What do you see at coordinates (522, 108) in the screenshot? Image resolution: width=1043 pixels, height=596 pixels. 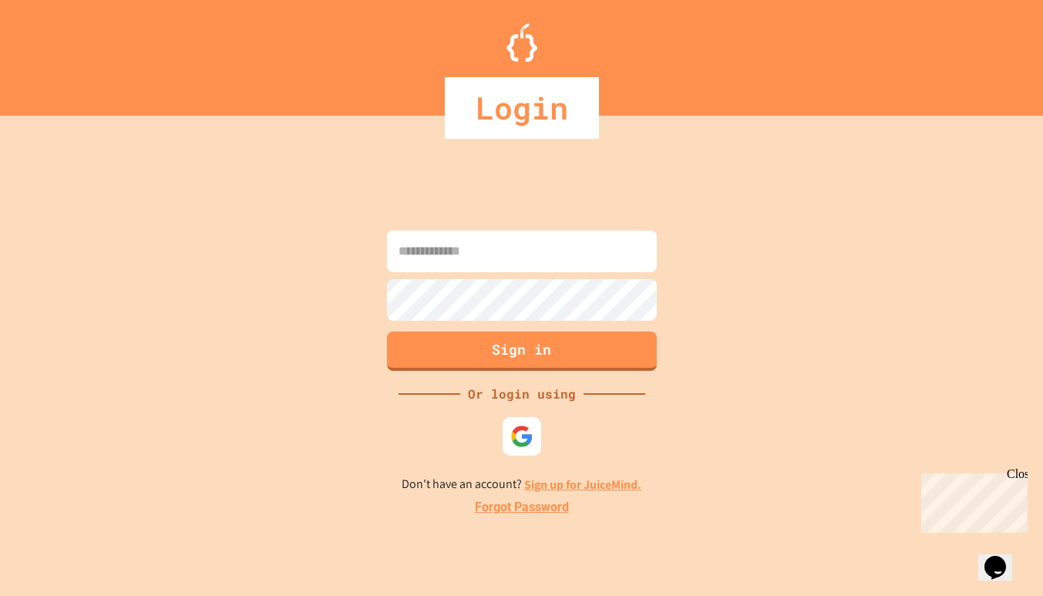 I see `div: Login` at bounding box center [522, 108].